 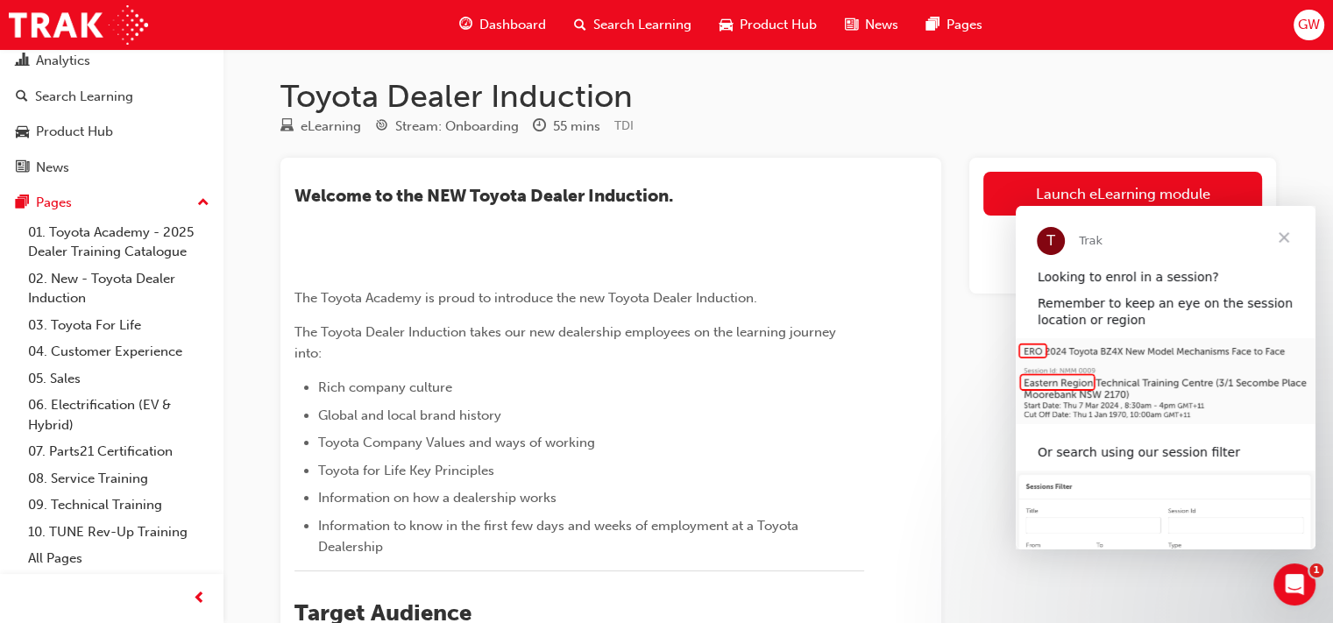 I want to click on a: Trak, so click(x=78, y=25).